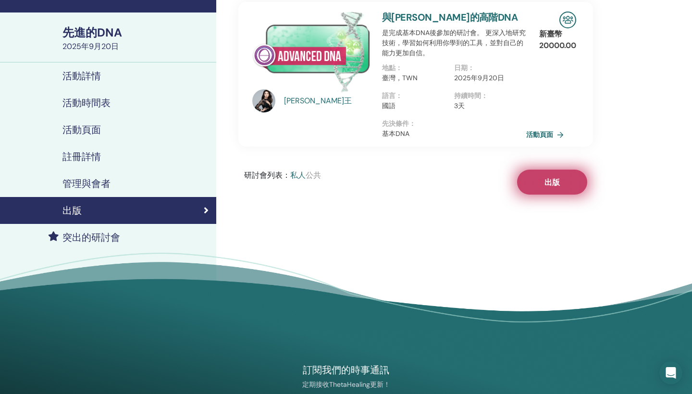 This screenshot has height=394, width=692. What do you see at coordinates (87, 184) in the screenshot?
I see `h4: 管理與會者` at bounding box center [87, 184].